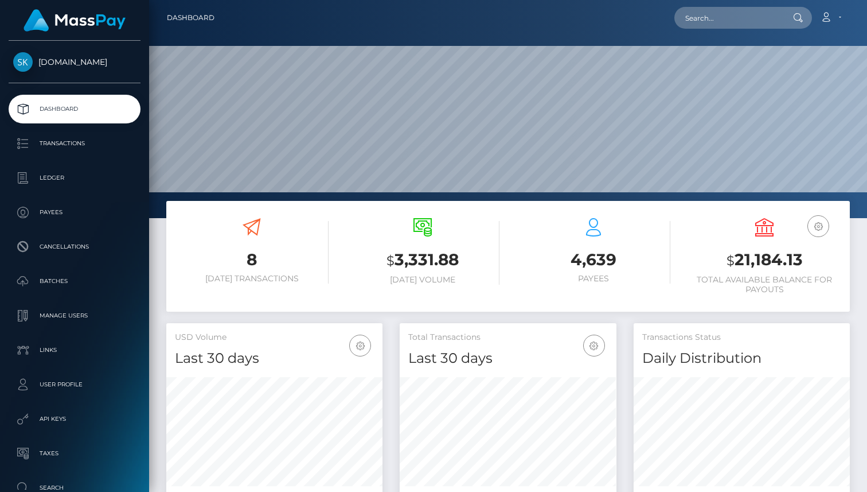 This screenshot has height=492, width=867. Describe the element at coordinates (742, 358) in the screenshot. I see `h4: Daily Distribution` at that location.